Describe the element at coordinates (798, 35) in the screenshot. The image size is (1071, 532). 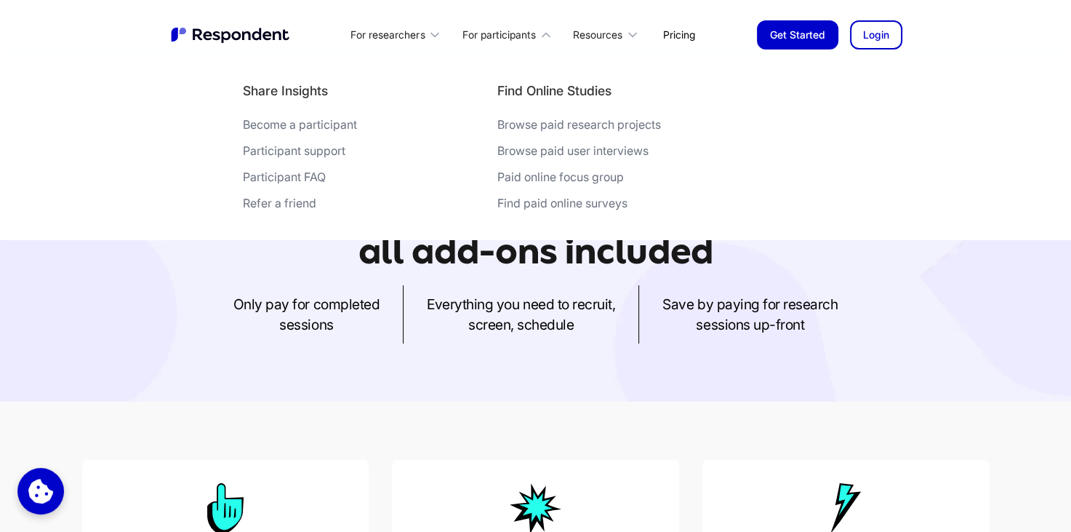
I see `a: Get Started` at that location.